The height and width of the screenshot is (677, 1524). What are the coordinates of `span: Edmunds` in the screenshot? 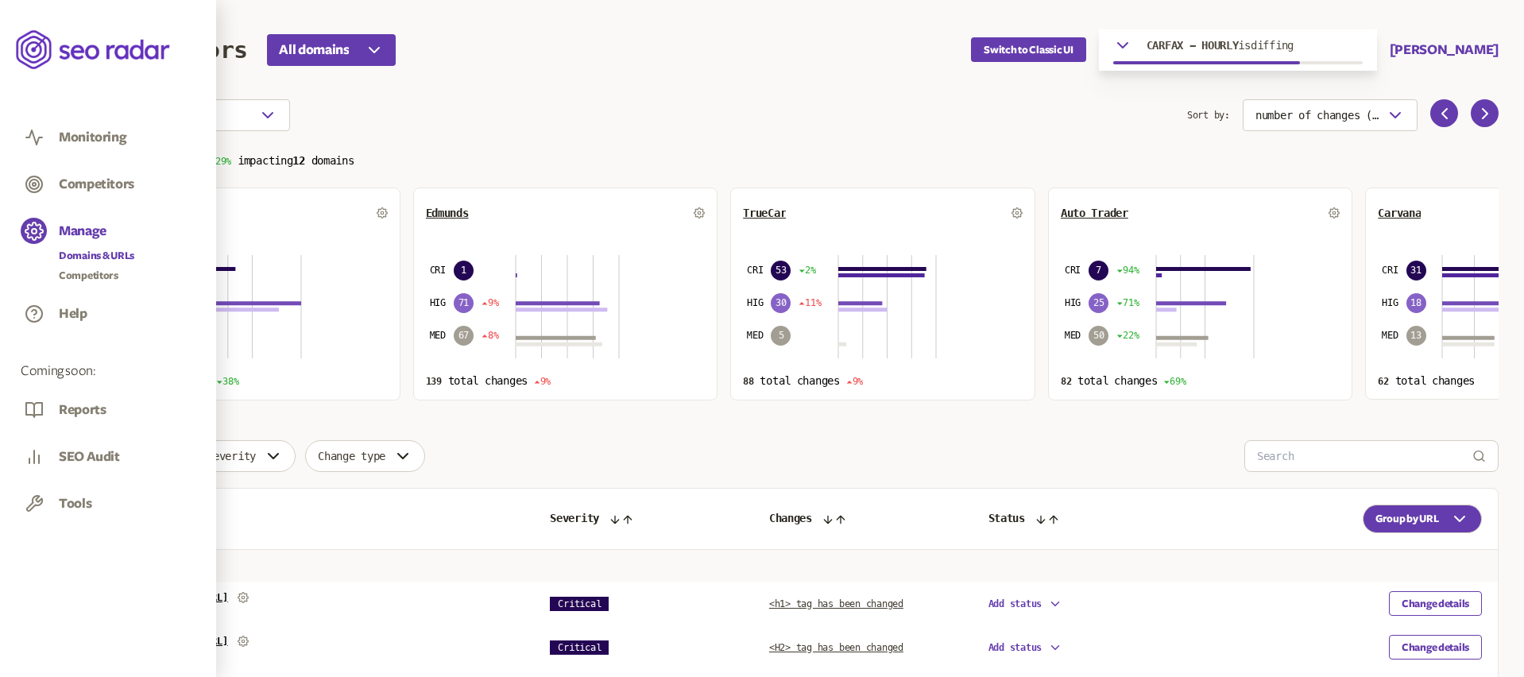 It's located at (447, 213).